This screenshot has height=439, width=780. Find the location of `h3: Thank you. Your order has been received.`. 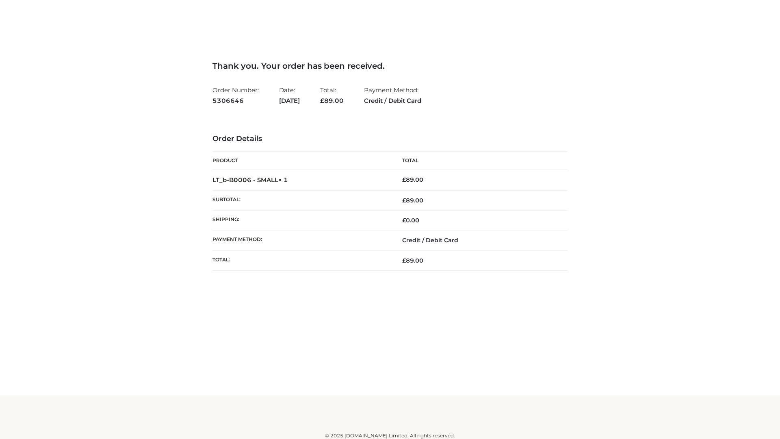

h3: Thank you. Your order has been received. is located at coordinates (390, 66).